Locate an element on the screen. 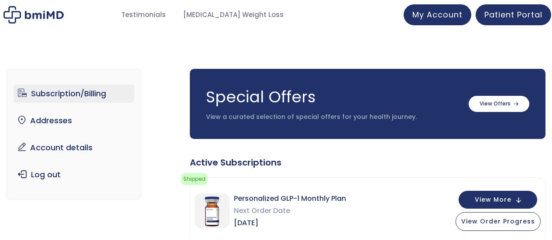 This screenshot has width=552, height=240. nav: Account pages is located at coordinates (74, 134).